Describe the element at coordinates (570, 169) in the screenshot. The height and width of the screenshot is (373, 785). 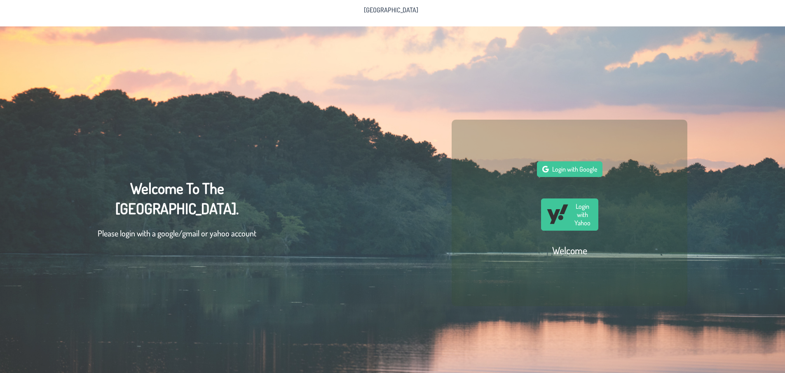
I see `button: Login with Google` at that location.